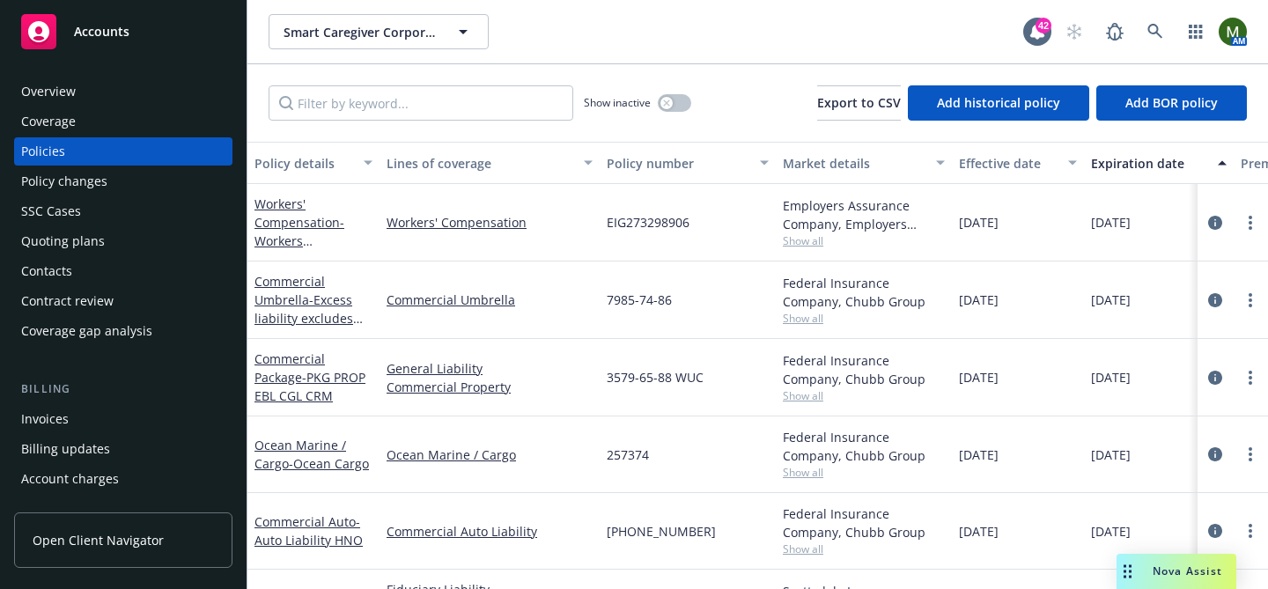 The image size is (1268, 589). Describe the element at coordinates (47, 271) in the screenshot. I see `div: Contacts` at that location.